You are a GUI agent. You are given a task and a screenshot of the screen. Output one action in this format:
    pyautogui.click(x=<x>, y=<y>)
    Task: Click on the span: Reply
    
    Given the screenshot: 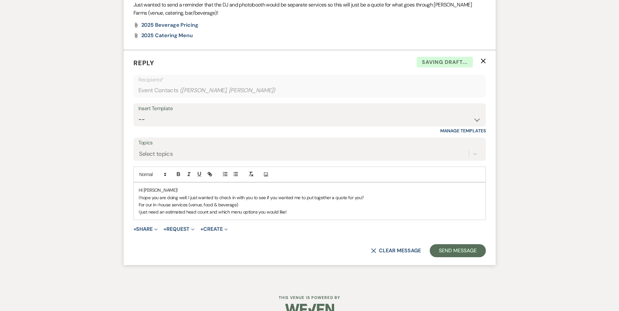 What is the action you would take?
    pyautogui.click(x=144, y=63)
    